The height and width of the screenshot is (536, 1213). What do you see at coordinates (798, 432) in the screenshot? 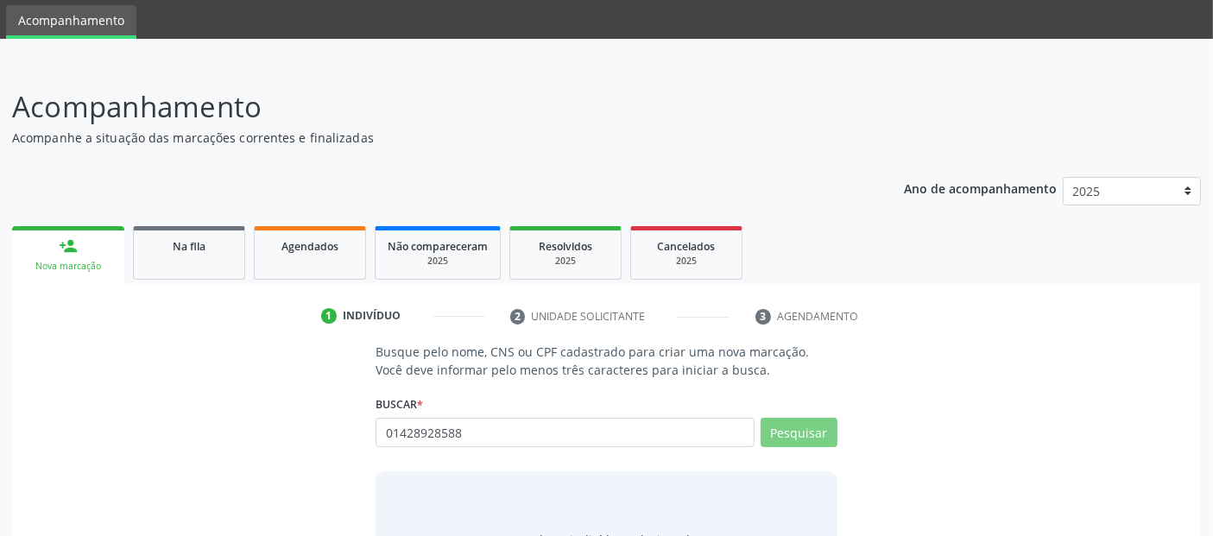
I see `button: Pesquisar` at bounding box center [798, 432].